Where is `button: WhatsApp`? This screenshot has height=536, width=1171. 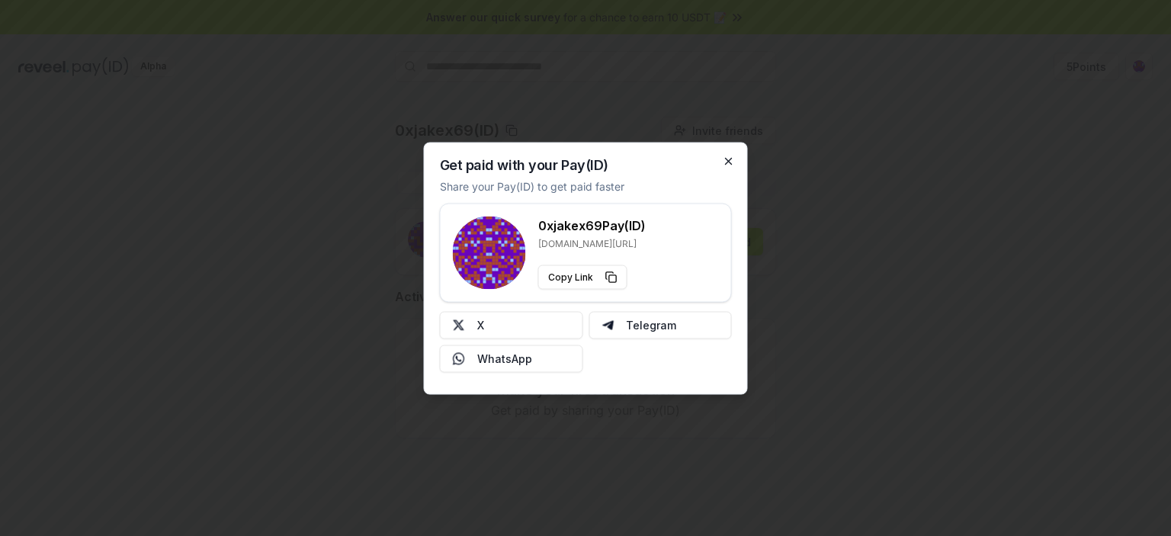
button: WhatsApp is located at coordinates (511, 358).